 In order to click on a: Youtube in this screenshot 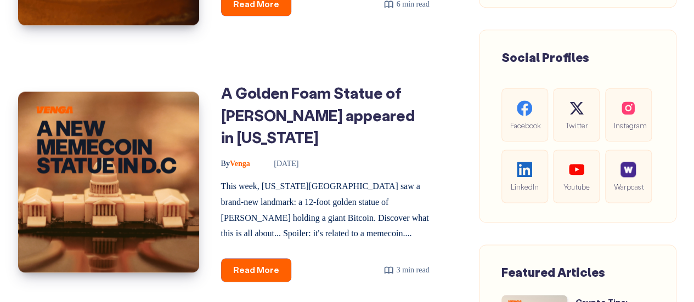, I will do `click(576, 176)`.